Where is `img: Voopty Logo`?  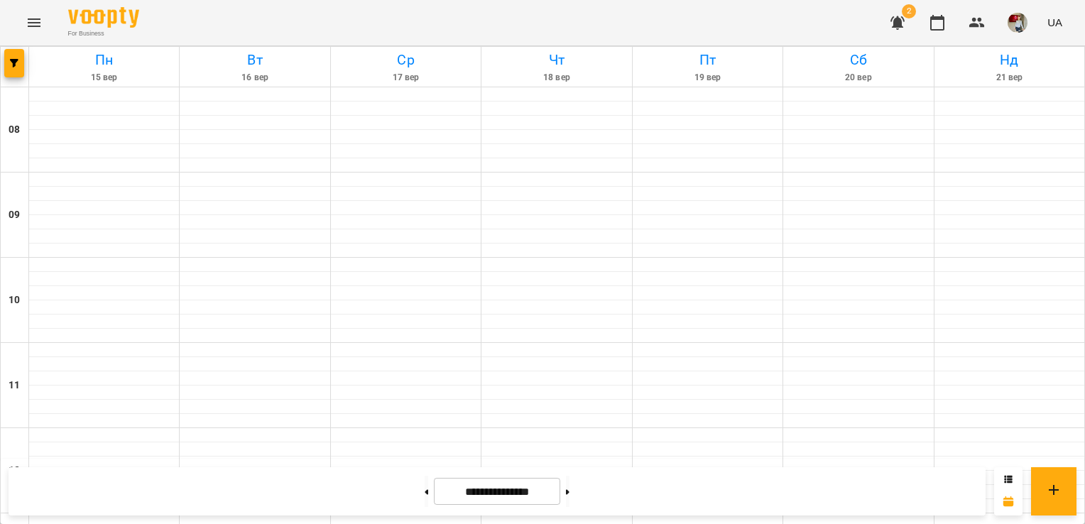 img: Voopty Logo is located at coordinates (104, 17).